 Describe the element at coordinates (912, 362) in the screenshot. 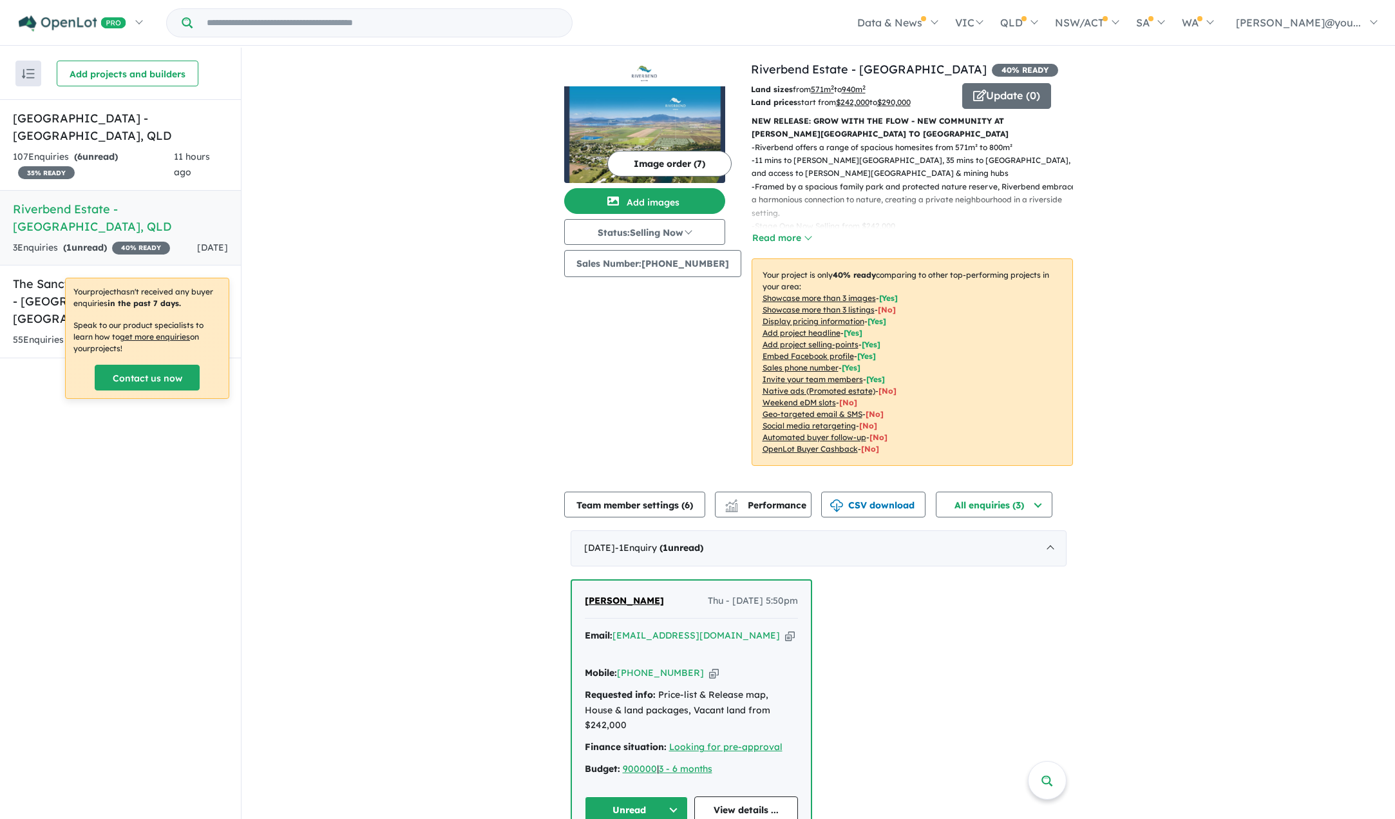

I see `p: Your project is only comparing to other top-performing projects in your area: - - - - - - - - - -...` at that location.